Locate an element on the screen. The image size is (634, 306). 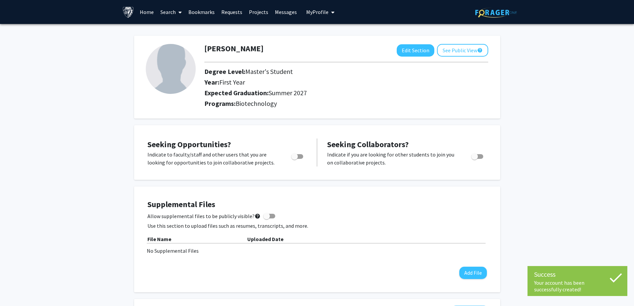
span: Allow supplemental files to be publicly visible? is located at coordinates (204, 216).